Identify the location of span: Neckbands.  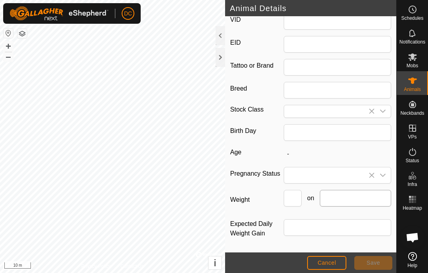
(412, 113).